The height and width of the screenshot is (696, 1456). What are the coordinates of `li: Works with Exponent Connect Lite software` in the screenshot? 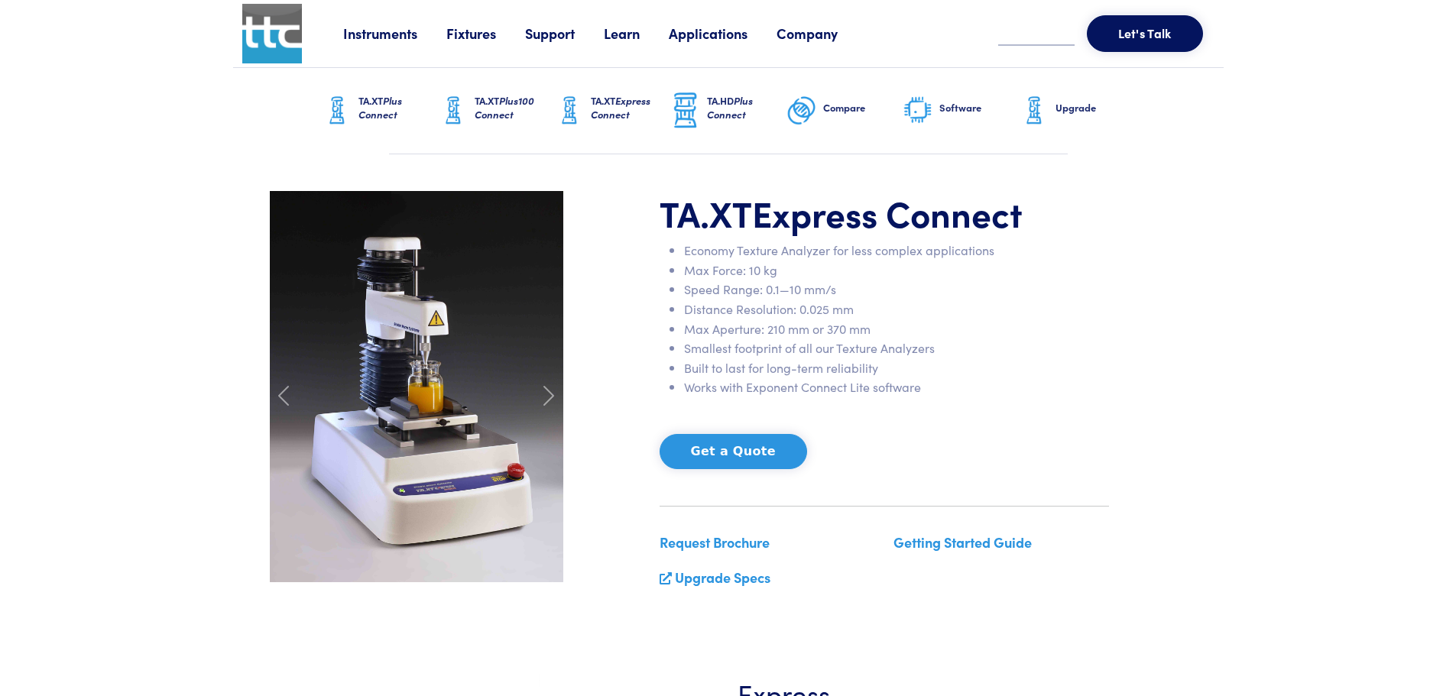 It's located at (896, 387).